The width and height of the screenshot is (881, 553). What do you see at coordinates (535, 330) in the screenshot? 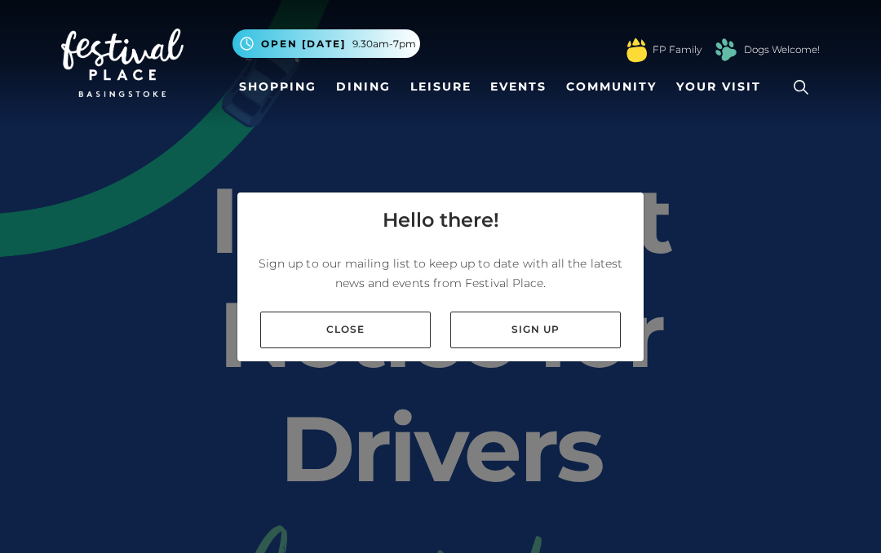
I see `a: Sign up` at bounding box center [535, 330].